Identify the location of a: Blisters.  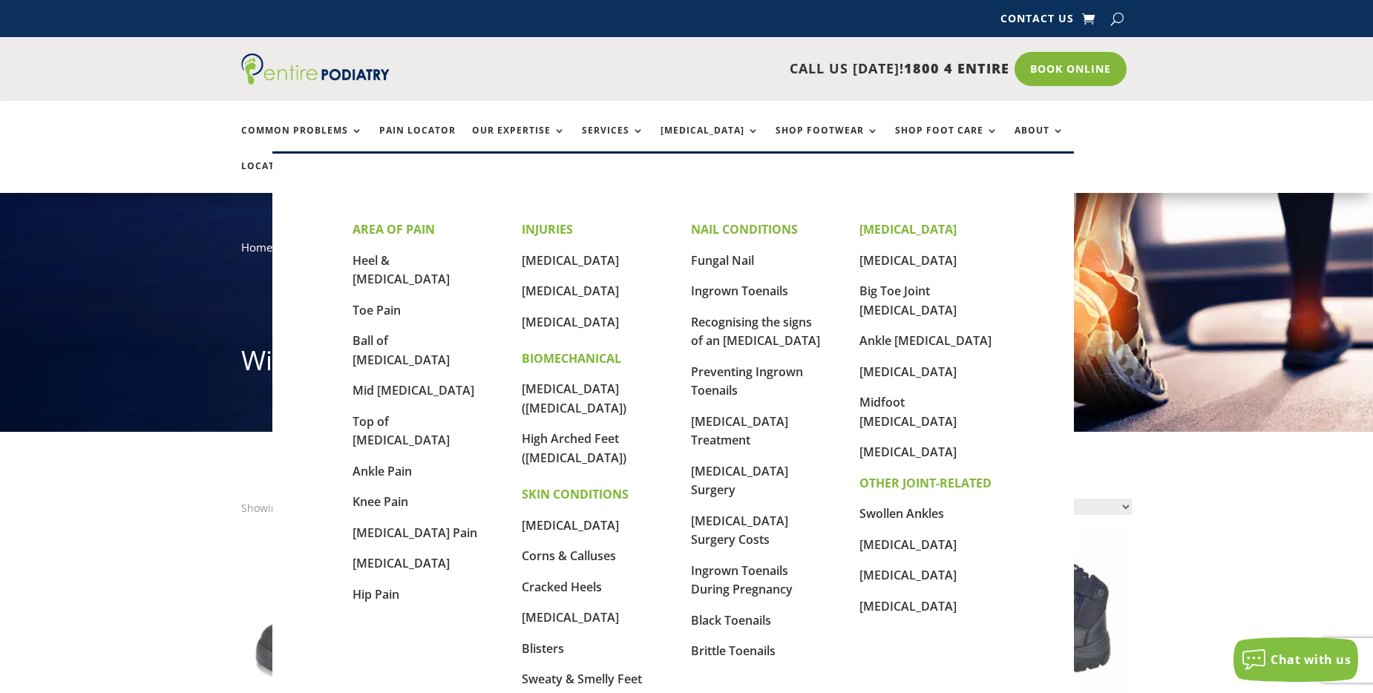
(543, 649).